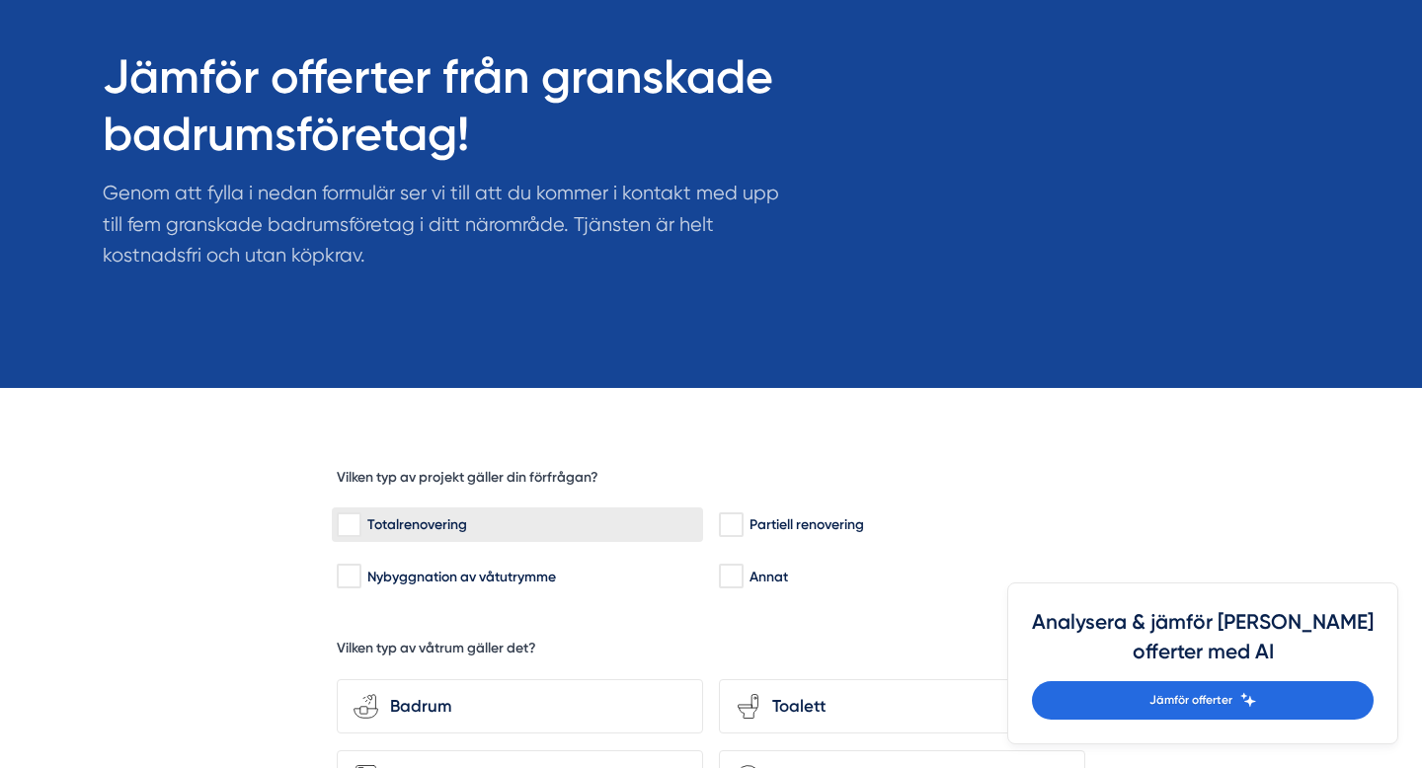  What do you see at coordinates (1191, 700) in the screenshot?
I see `span: Jämför offerter` at bounding box center [1191, 700].